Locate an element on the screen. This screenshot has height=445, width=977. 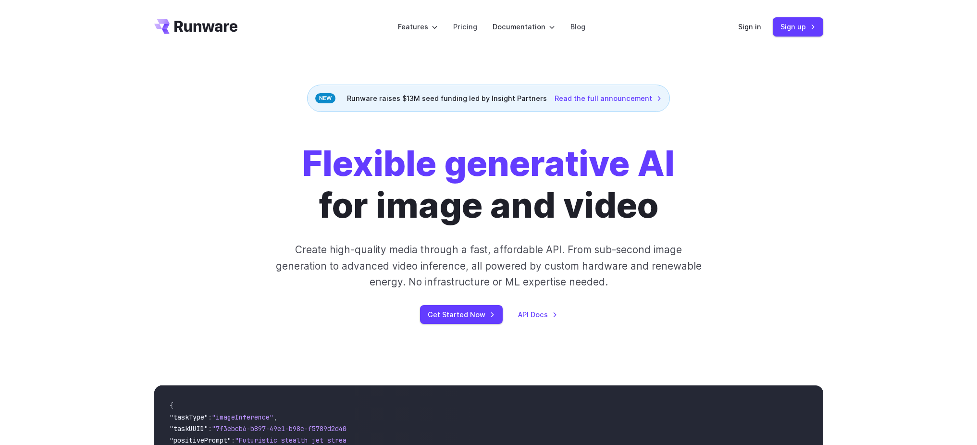
a: Read the full announcement is located at coordinates (608, 98).